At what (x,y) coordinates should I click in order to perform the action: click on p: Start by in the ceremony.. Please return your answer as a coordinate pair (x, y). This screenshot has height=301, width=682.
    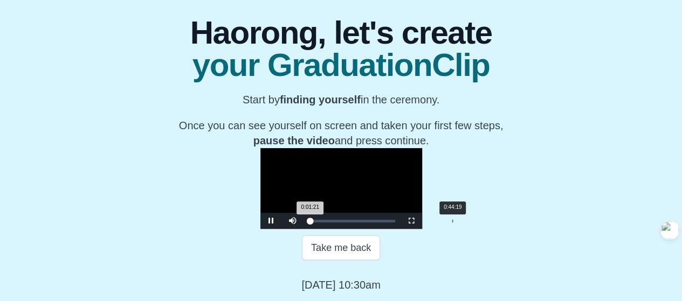
    Looking at the image, I should click on (341, 100).